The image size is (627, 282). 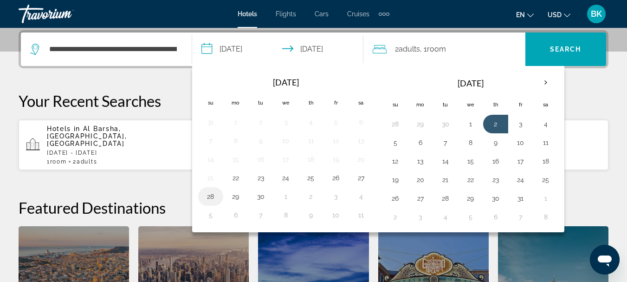 What do you see at coordinates (525, 14) in the screenshot?
I see `button: Change language` at bounding box center [525, 14].